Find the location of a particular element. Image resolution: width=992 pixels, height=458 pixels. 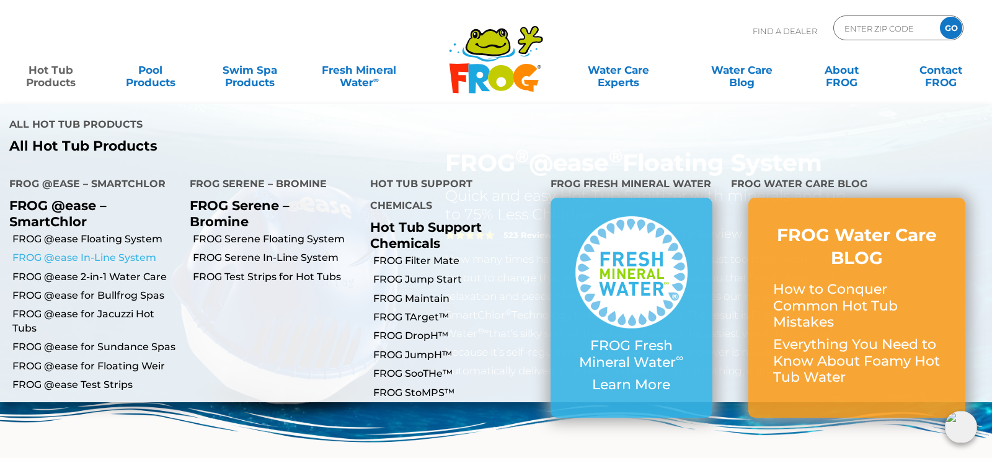

a: Water CareBlog is located at coordinates (742, 70).